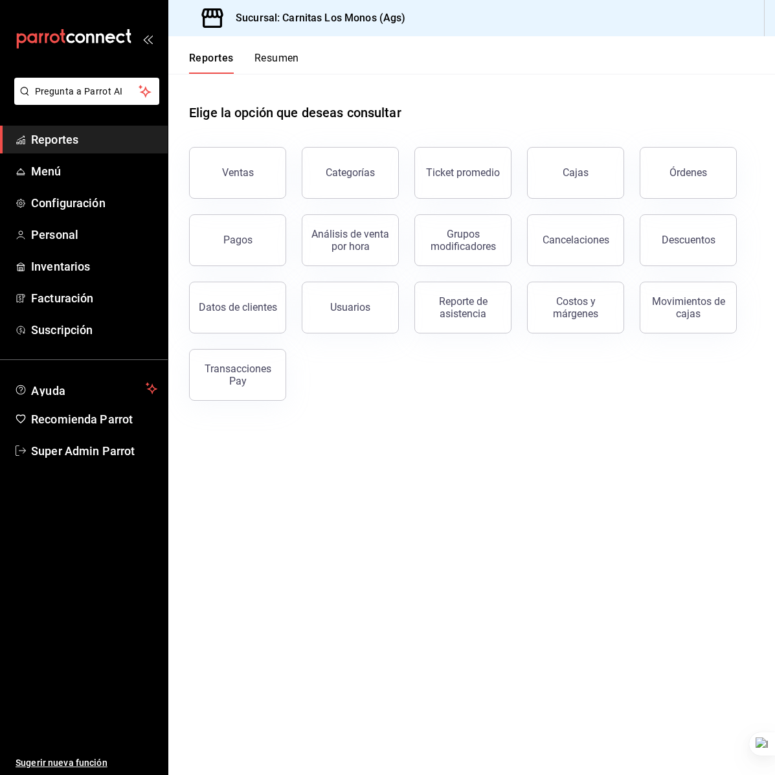 Image resolution: width=775 pixels, height=775 pixels. Describe the element at coordinates (575, 239) in the screenshot. I see `div: Cancelaciones` at that location.